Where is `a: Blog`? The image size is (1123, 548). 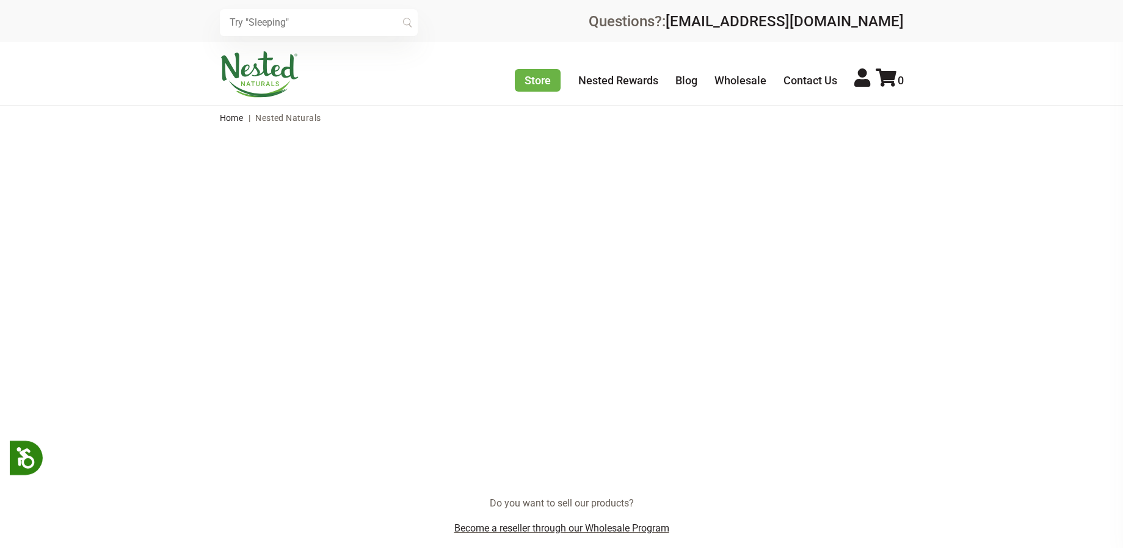 a: Blog is located at coordinates (686, 80).